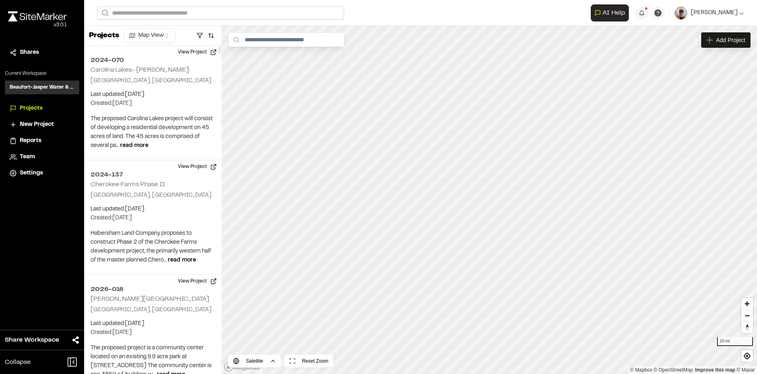 The width and height of the screenshot is (757, 374). Describe the element at coordinates (747, 303) in the screenshot. I see `button: Zoom in` at that location.